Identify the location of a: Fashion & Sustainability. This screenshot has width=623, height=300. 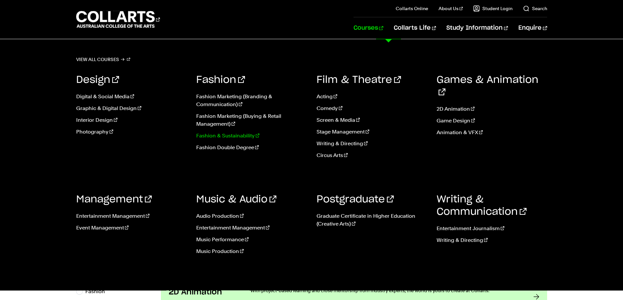
(251, 136).